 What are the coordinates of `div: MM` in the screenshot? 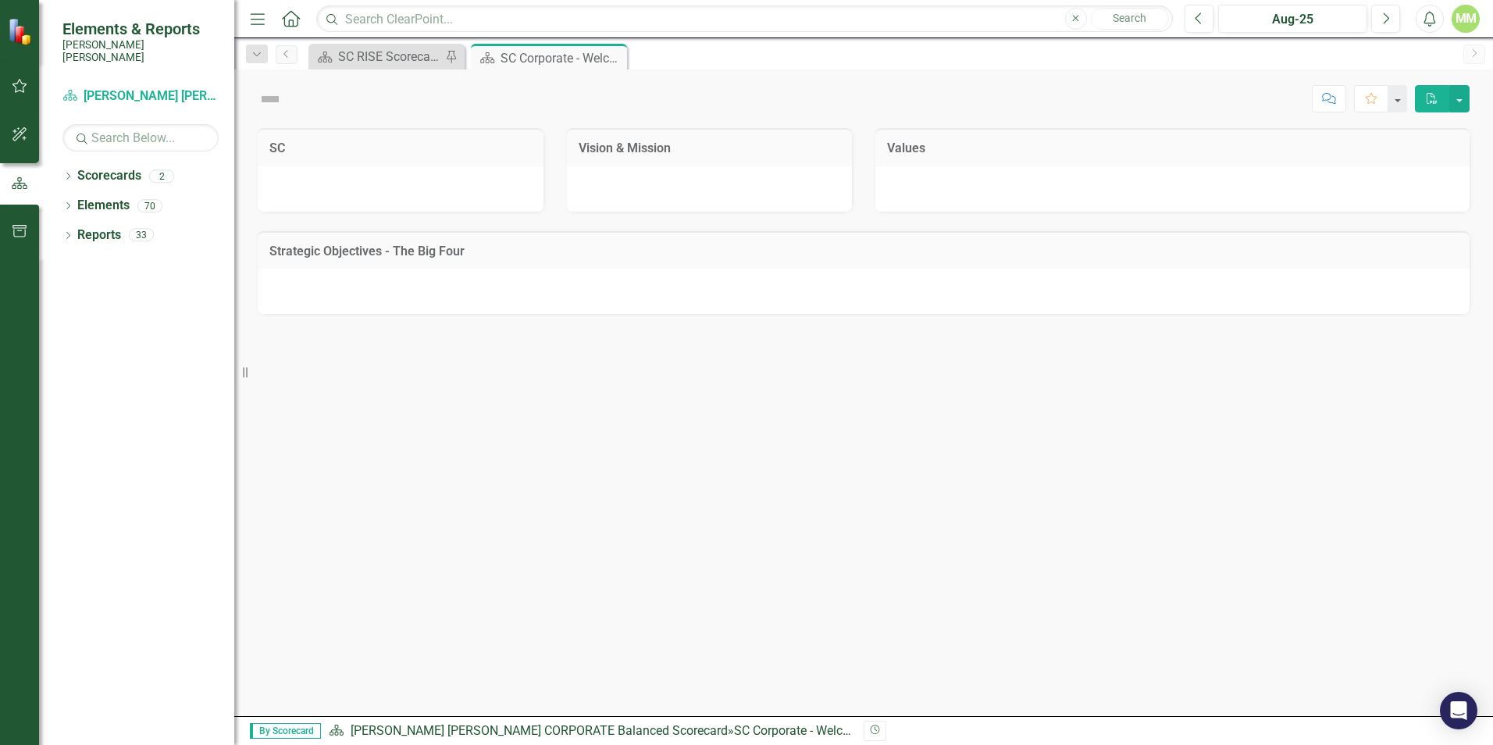 It's located at (1466, 19).